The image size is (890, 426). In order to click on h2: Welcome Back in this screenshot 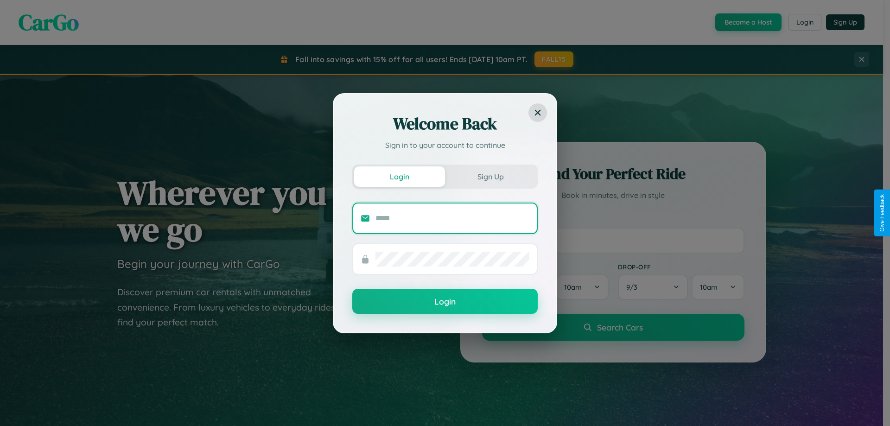, I will do `click(445, 124)`.